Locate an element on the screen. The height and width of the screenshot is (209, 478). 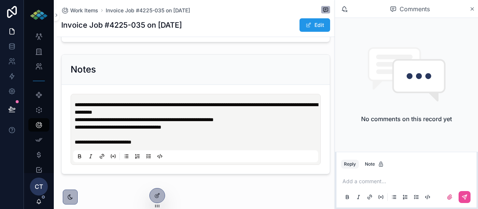
button: Note is located at coordinates (375, 164).